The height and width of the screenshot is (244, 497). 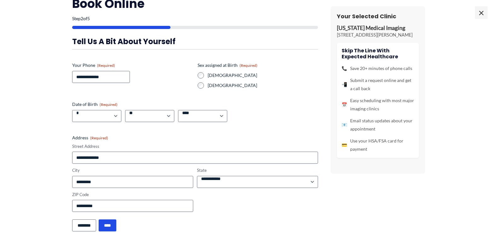 What do you see at coordinates (195, 19) in the screenshot?
I see `p: Step of` at bounding box center [195, 19].